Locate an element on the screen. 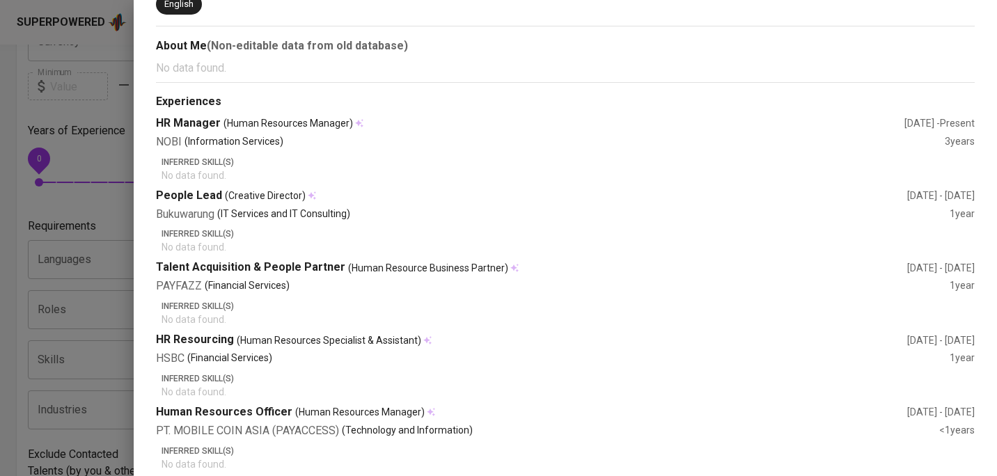 The width and height of the screenshot is (997, 476). p: (Information Services) is located at coordinates (234, 142).